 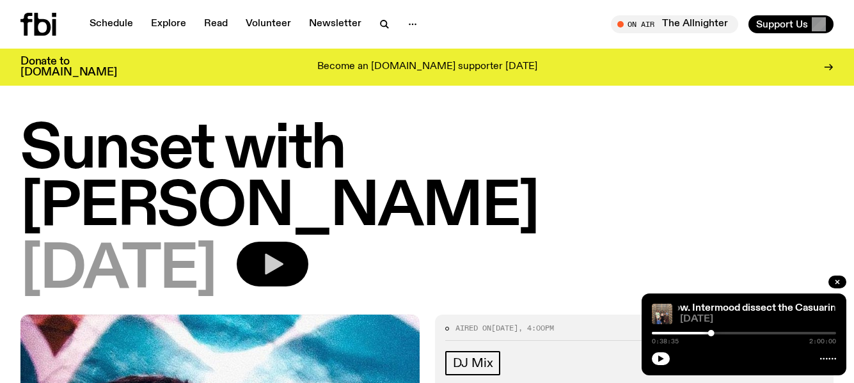 I want to click on a: Volunteer, so click(x=268, y=24).